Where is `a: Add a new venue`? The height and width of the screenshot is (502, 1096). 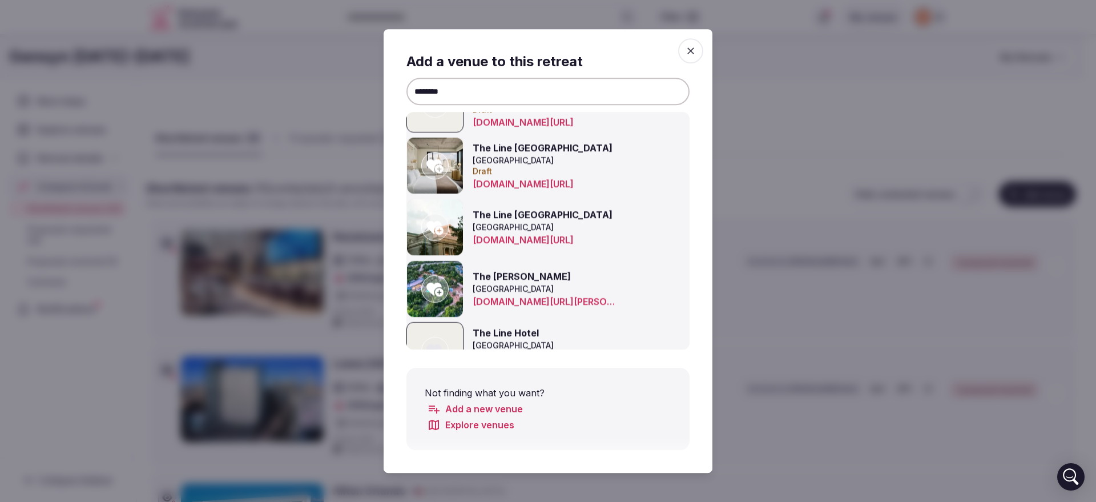
a: Add a new venue is located at coordinates (475, 409).